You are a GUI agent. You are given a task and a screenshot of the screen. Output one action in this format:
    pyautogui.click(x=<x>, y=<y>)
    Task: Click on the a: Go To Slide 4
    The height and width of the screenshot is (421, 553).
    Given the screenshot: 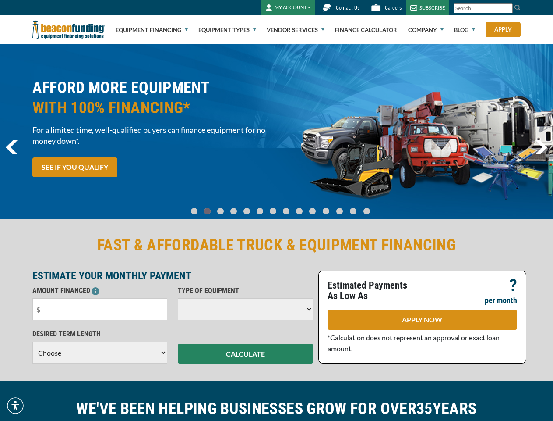 What is the action you would take?
    pyautogui.click(x=247, y=211)
    